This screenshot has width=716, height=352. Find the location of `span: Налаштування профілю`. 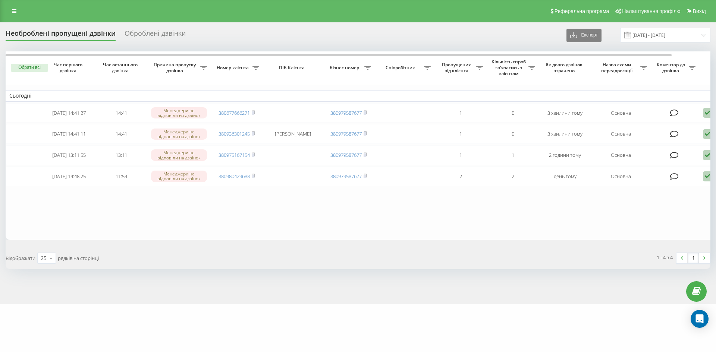

span: Налаштування профілю is located at coordinates (651, 11).